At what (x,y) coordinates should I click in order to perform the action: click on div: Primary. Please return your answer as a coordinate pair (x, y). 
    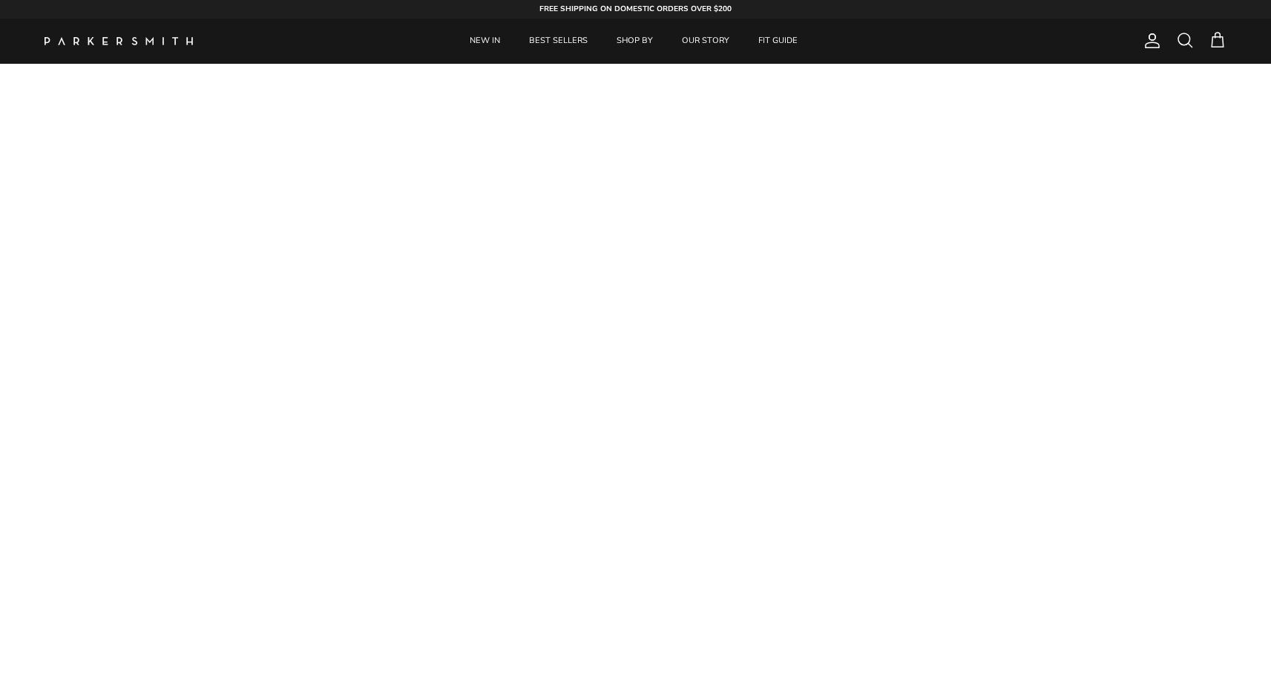
    Looking at the image, I should click on (633, 41).